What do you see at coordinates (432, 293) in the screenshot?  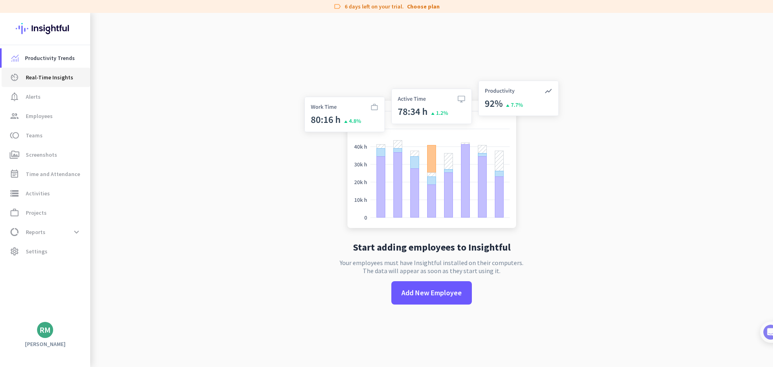 I see `span: Add New Employee` at bounding box center [432, 293].